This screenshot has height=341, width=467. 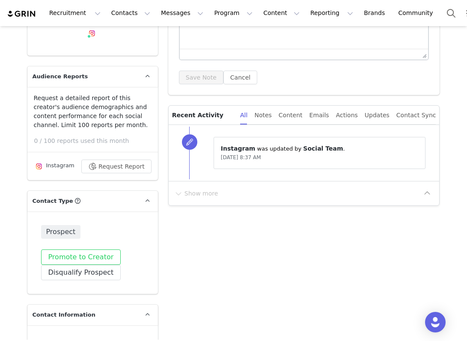 I want to click on button: Save Note, so click(x=201, y=78).